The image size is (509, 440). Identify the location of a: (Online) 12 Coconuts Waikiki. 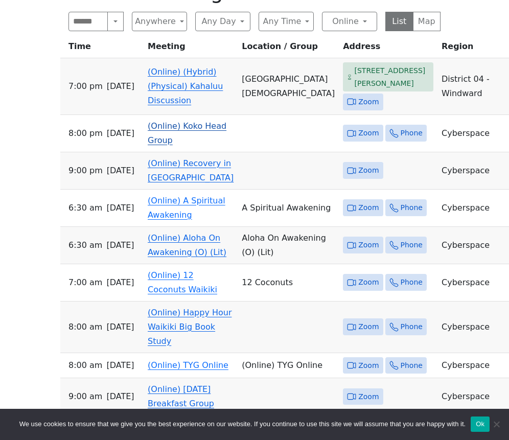
(182, 282).